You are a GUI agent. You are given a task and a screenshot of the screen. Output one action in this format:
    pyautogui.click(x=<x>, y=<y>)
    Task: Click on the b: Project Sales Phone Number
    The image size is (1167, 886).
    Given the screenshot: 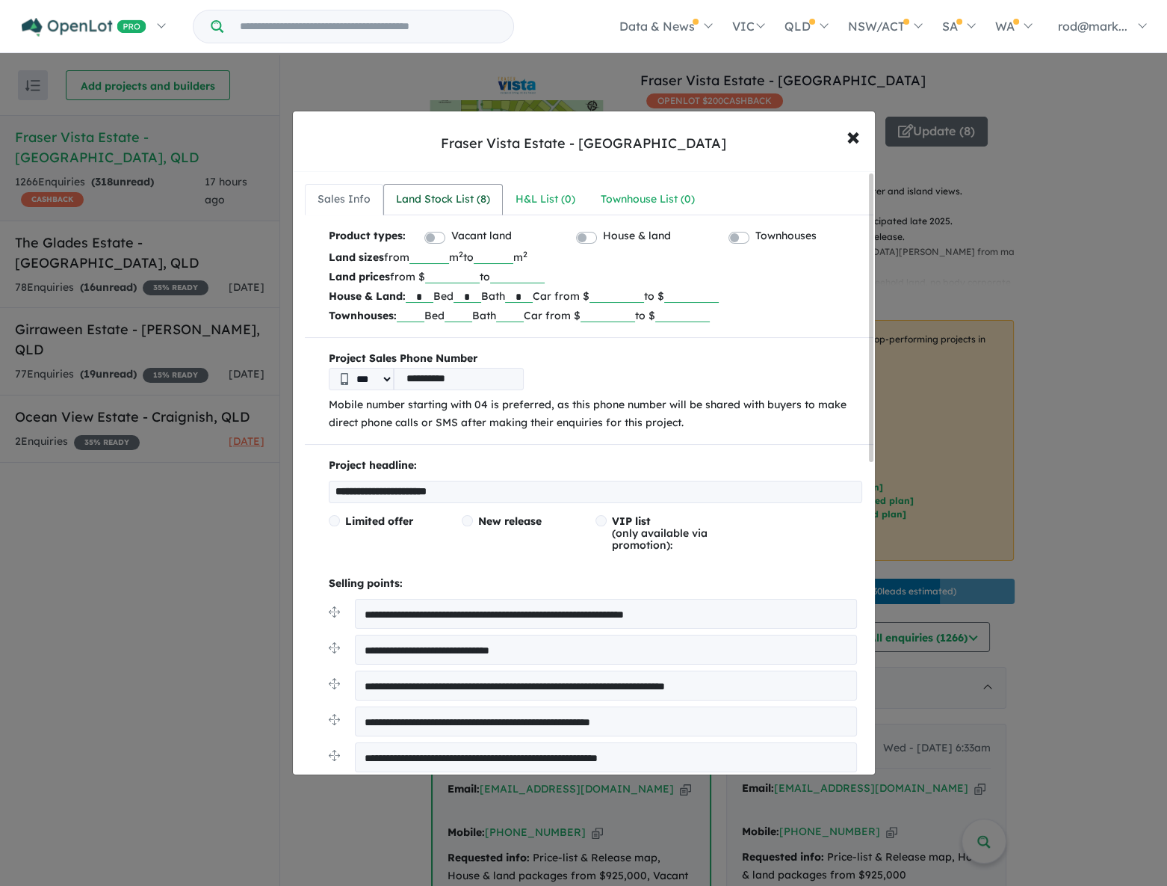 What is the action you would take?
    pyautogui.click(x=596, y=359)
    